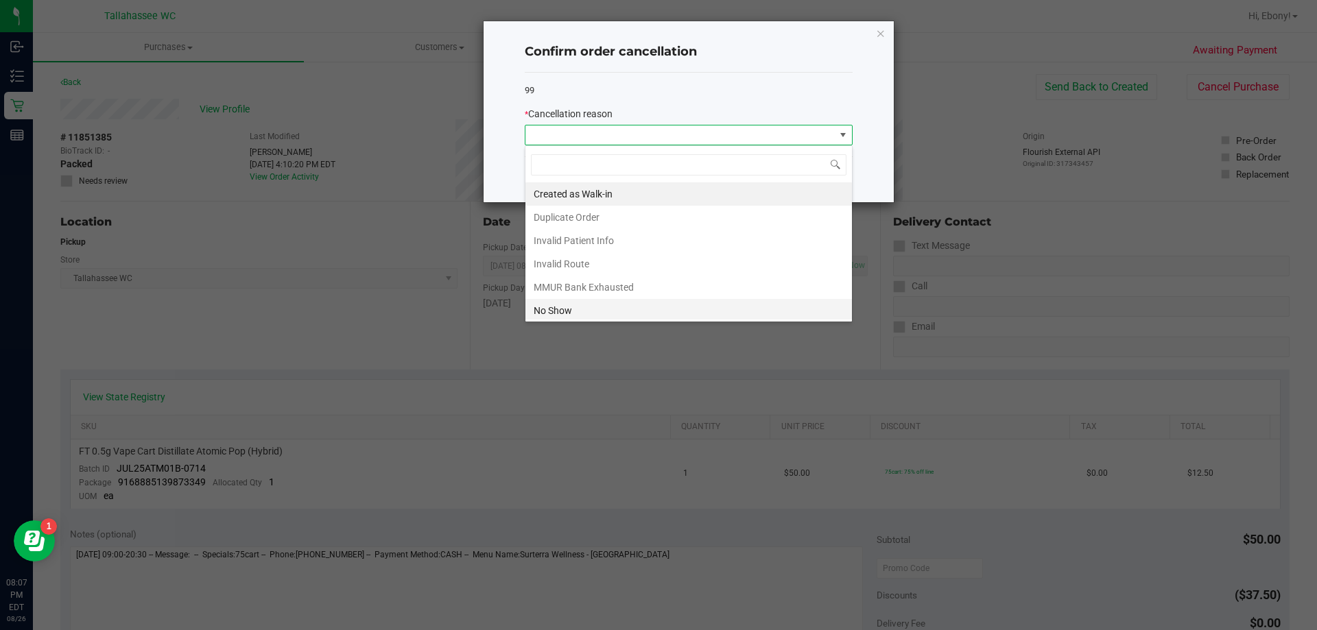  Describe the element at coordinates (688, 287) in the screenshot. I see `li: MMUR Bank Exhausted` at that location.